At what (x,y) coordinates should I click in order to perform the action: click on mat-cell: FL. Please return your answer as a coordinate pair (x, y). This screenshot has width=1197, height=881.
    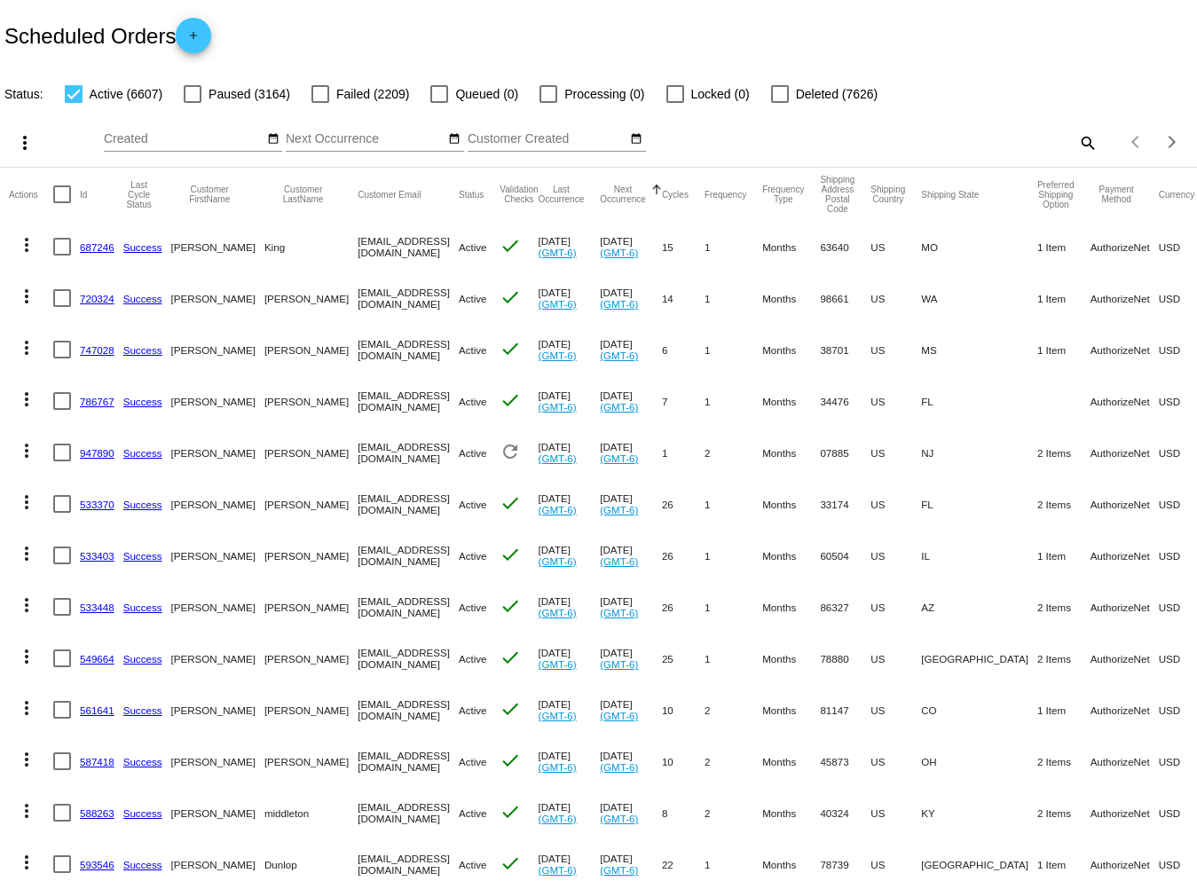
    Looking at the image, I should click on (978, 401).